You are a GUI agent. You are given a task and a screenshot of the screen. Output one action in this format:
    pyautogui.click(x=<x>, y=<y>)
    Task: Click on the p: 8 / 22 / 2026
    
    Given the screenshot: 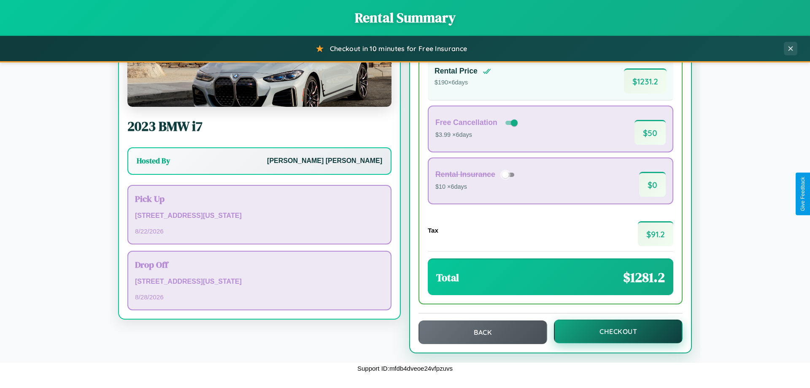 What is the action you would take?
    pyautogui.click(x=259, y=231)
    